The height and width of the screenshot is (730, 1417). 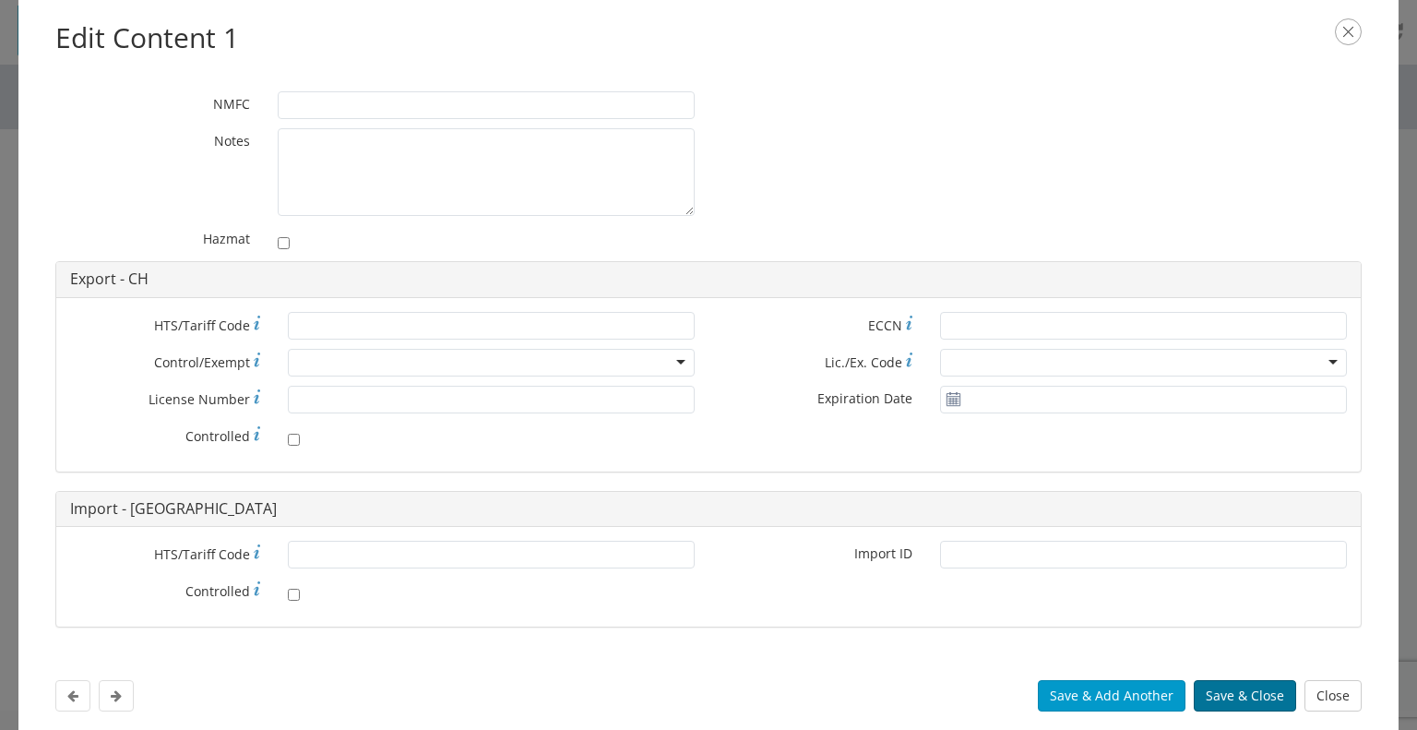 I want to click on h2: Edit Content 1, so click(x=708, y=38).